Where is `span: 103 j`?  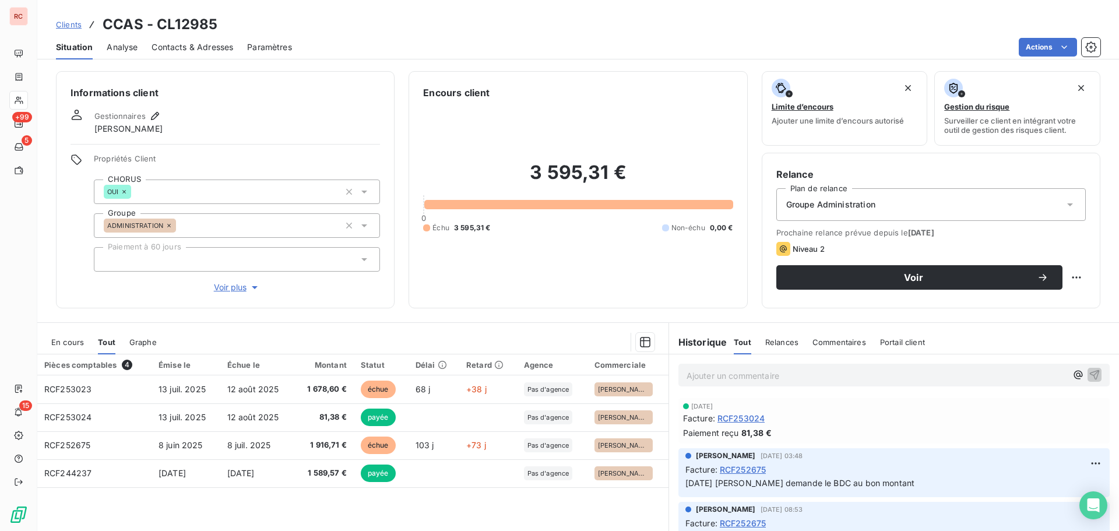
span: 103 j is located at coordinates (425, 445).